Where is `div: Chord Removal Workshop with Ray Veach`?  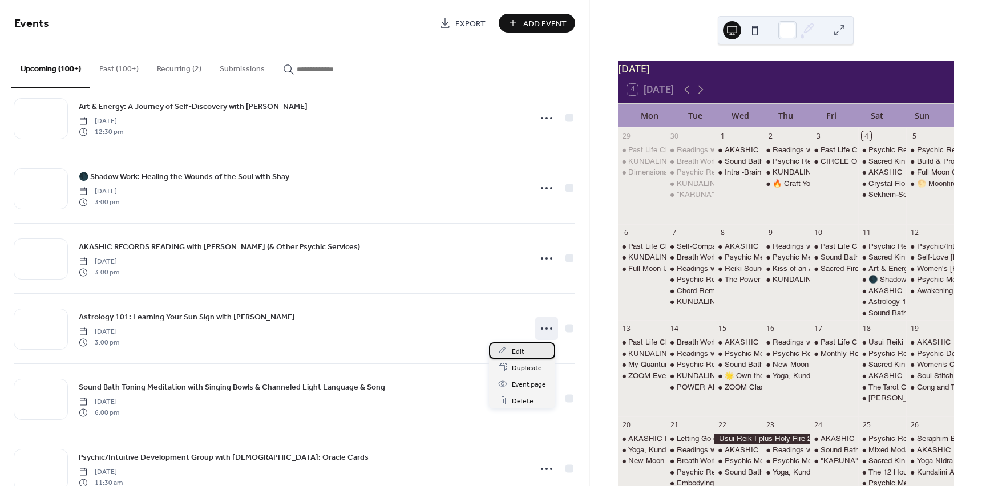 div: Chord Removal Workshop with Ray Veach is located at coordinates (690, 291).